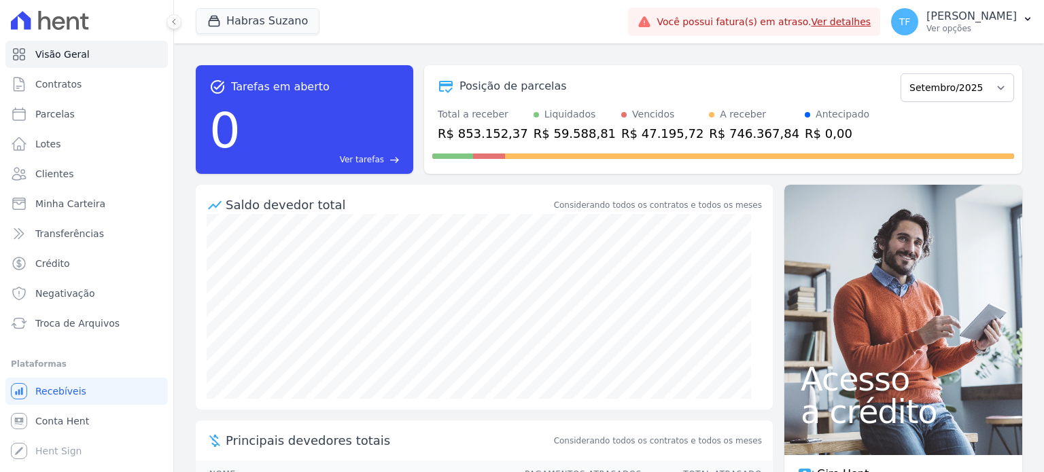 The image size is (1044, 472). What do you see at coordinates (69, 234) in the screenshot?
I see `span: Transferências` at bounding box center [69, 234].